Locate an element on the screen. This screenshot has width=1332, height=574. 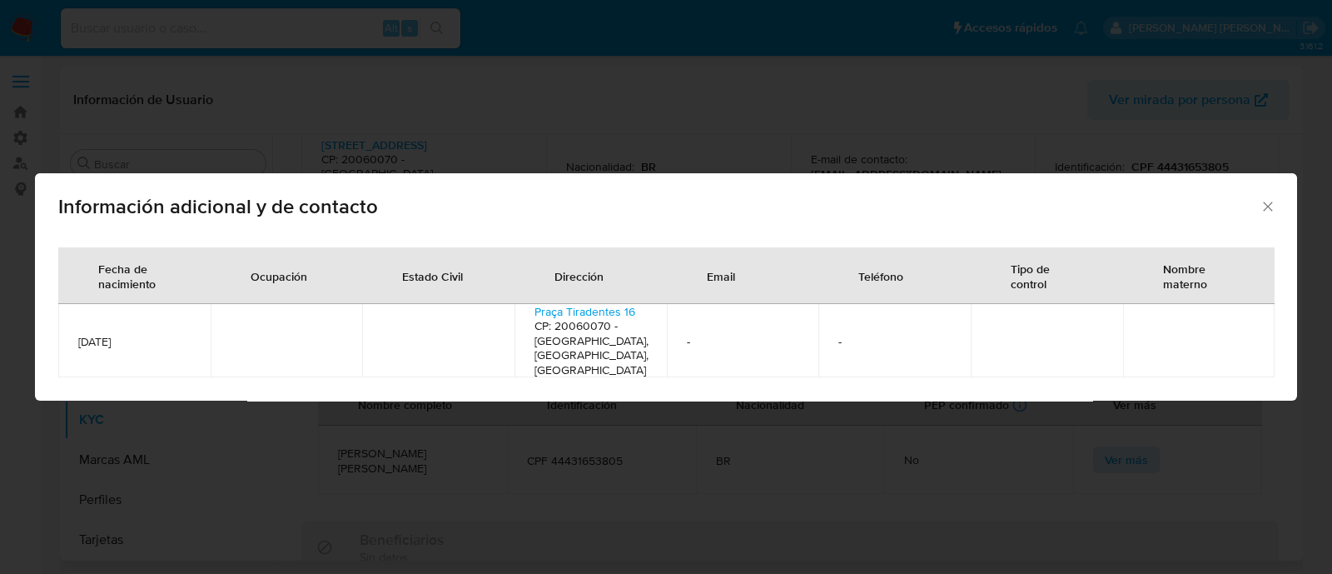
div: Estado Civil is located at coordinates (432, 276).